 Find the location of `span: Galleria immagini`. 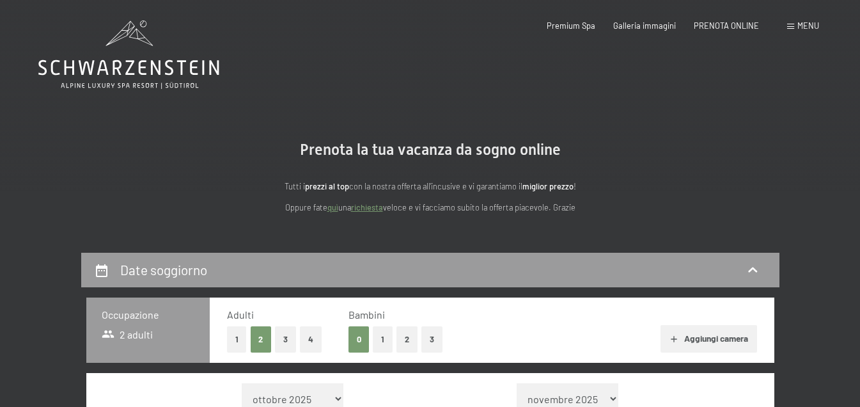

span: Galleria immagini is located at coordinates (645, 26).